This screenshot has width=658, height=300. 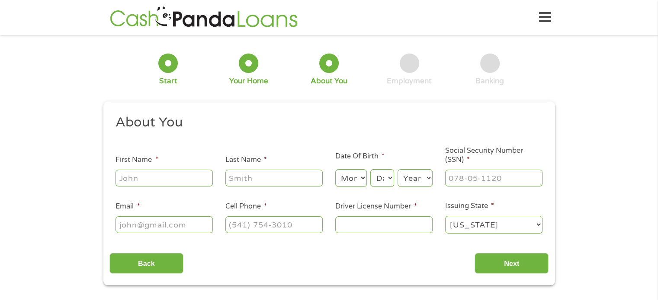 What do you see at coordinates (409, 81) in the screenshot?
I see `div: Employment` at bounding box center [409, 81].